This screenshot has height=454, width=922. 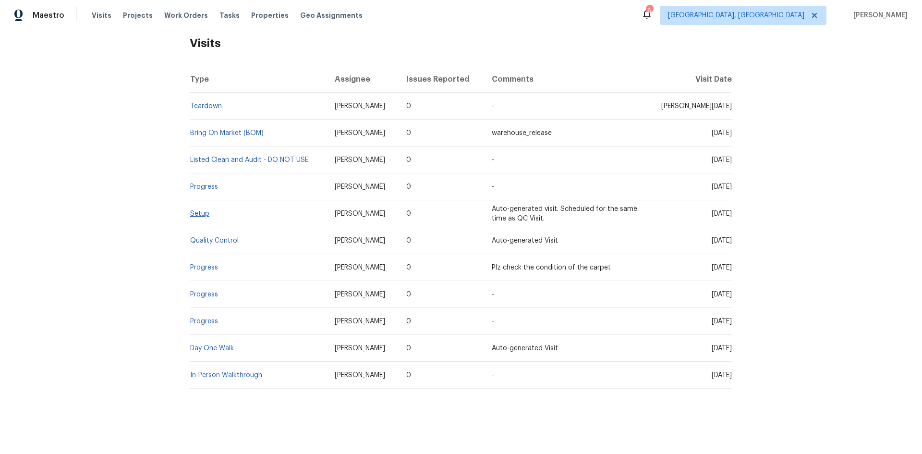 What do you see at coordinates (101, 15) in the screenshot?
I see `span: Visits` at bounding box center [101, 15].